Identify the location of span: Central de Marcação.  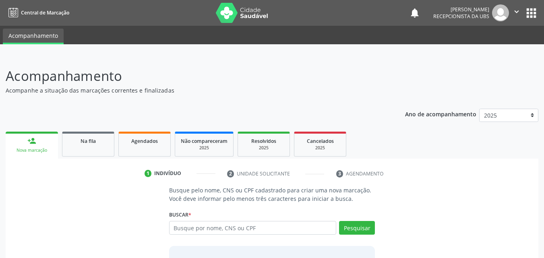
(45, 12).